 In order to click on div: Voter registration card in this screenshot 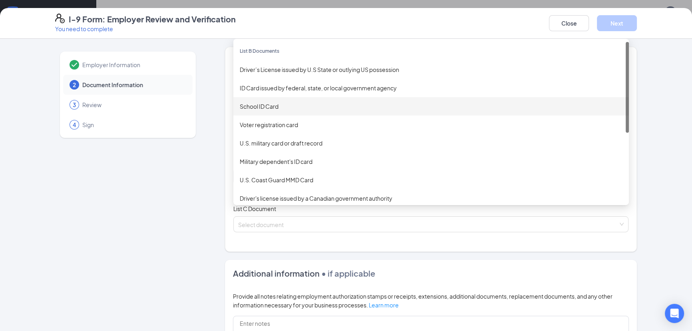, I will do `click(431, 125)`.